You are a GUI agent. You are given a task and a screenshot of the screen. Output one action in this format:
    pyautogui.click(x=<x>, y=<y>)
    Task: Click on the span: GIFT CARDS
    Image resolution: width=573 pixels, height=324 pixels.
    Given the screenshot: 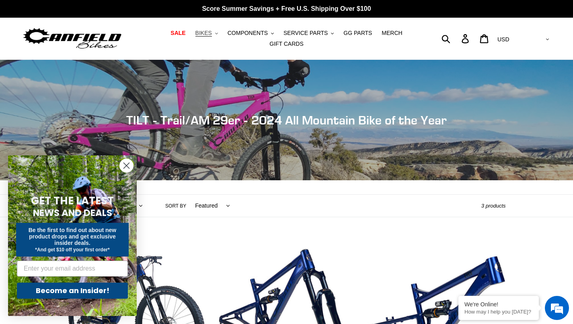 What is the action you would take?
    pyautogui.click(x=286, y=44)
    